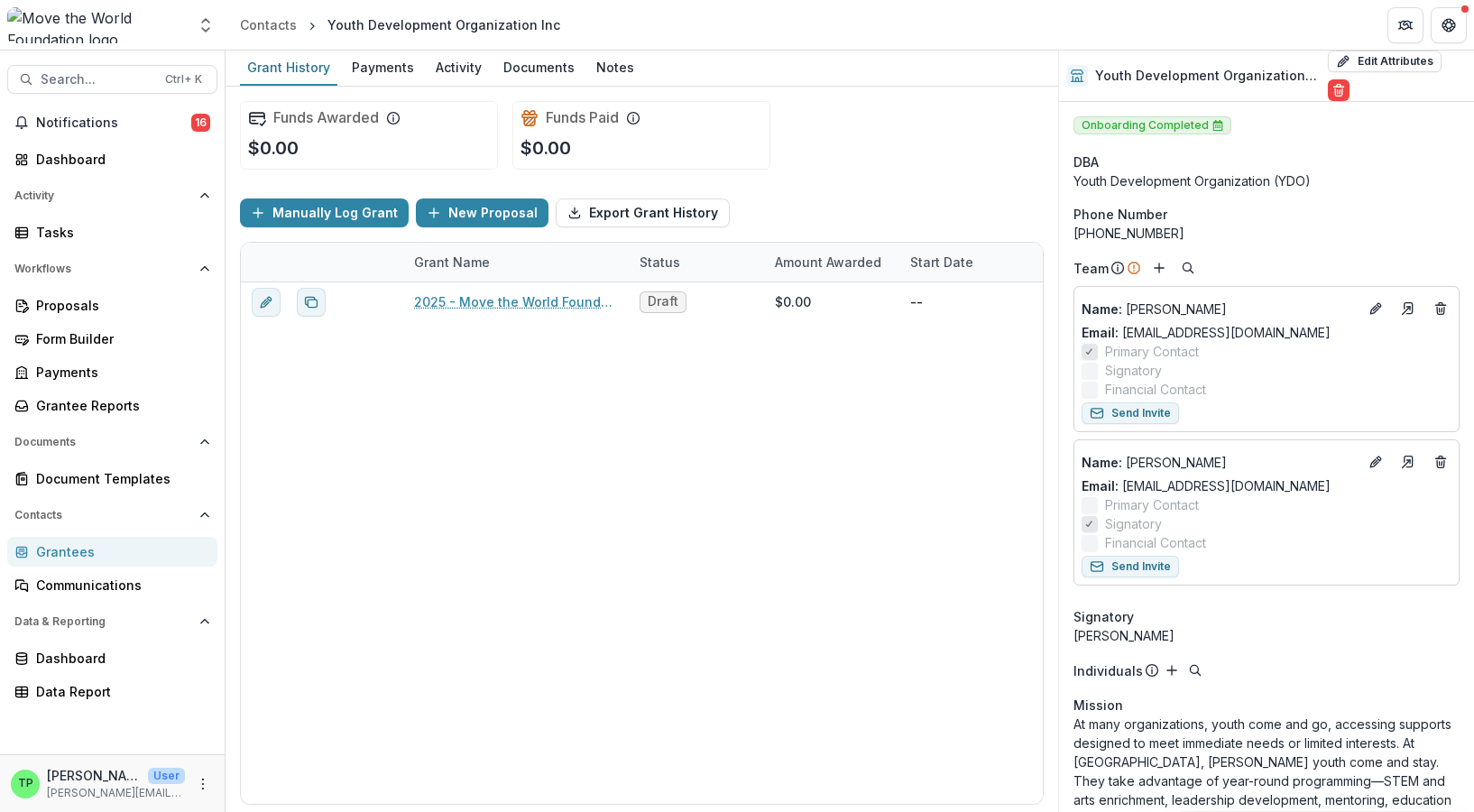 This screenshot has width=1474, height=812. Describe the element at coordinates (112, 338) in the screenshot. I see `a: Form Builder` at that location.